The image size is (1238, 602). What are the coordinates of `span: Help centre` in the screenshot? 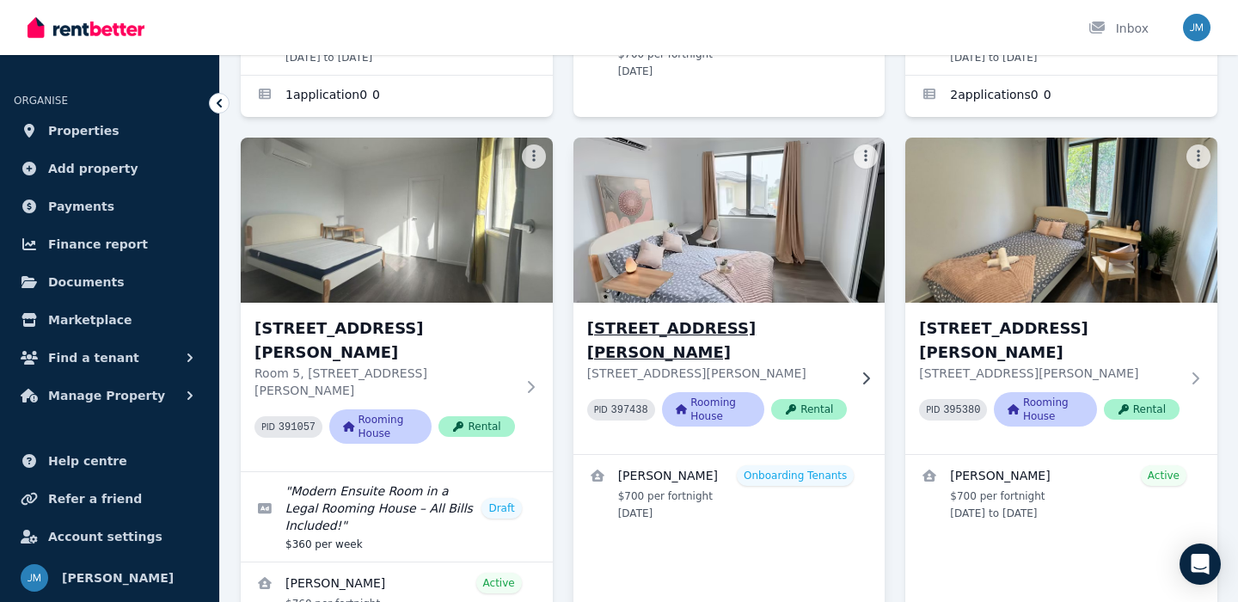 It's located at (88, 461).